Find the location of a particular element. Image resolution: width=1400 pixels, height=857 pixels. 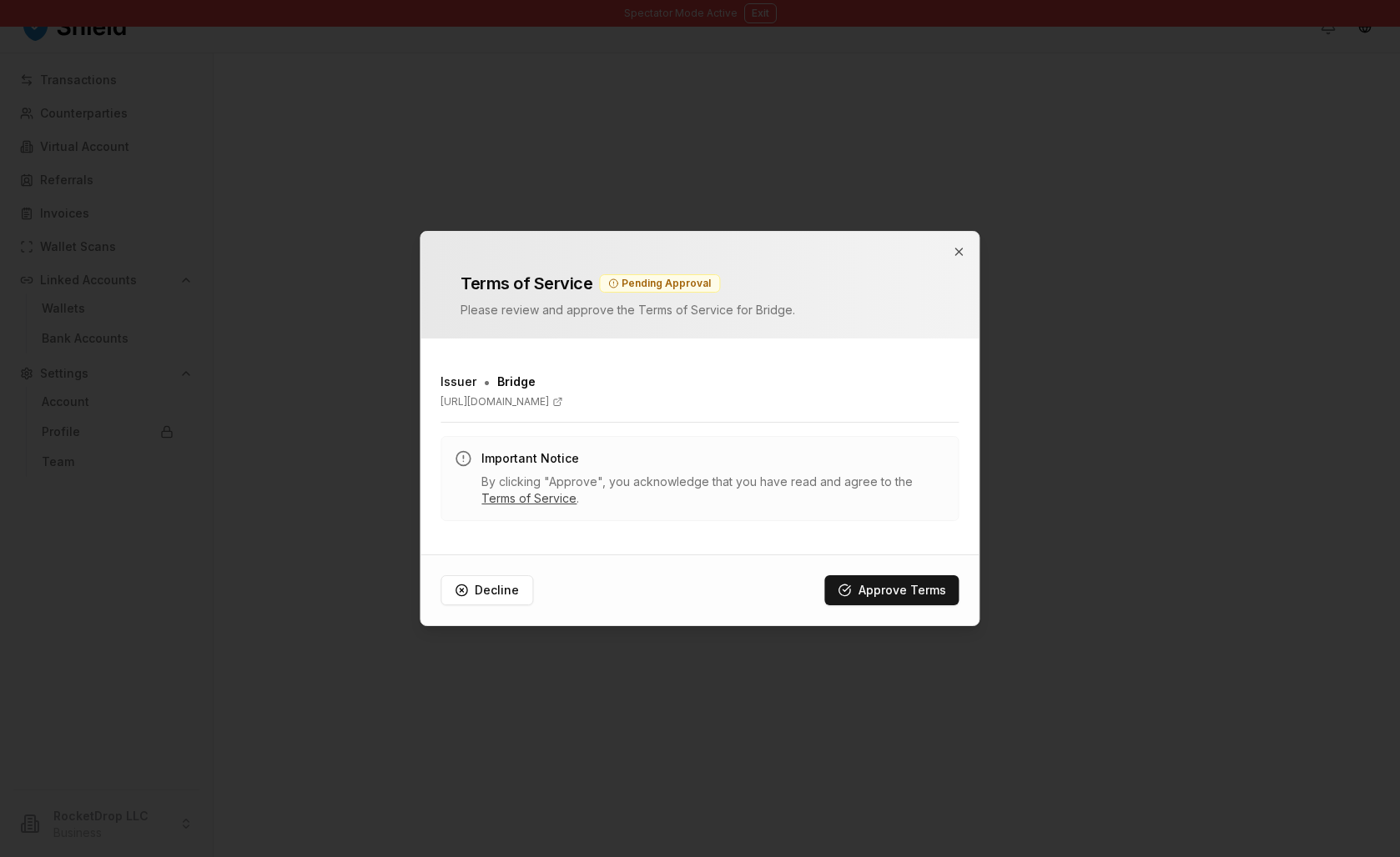

p: By clicking "Approve", you acknowledge that you have read and agree to the . is located at coordinates (713, 490).